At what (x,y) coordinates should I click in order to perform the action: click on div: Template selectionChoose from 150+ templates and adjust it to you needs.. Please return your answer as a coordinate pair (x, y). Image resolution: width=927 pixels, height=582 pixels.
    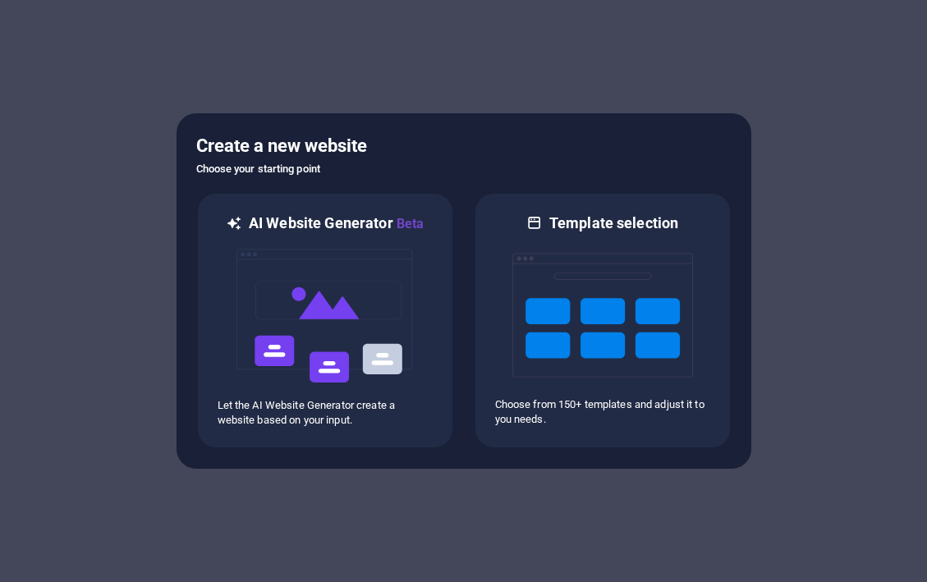
    Looking at the image, I should click on (603, 320).